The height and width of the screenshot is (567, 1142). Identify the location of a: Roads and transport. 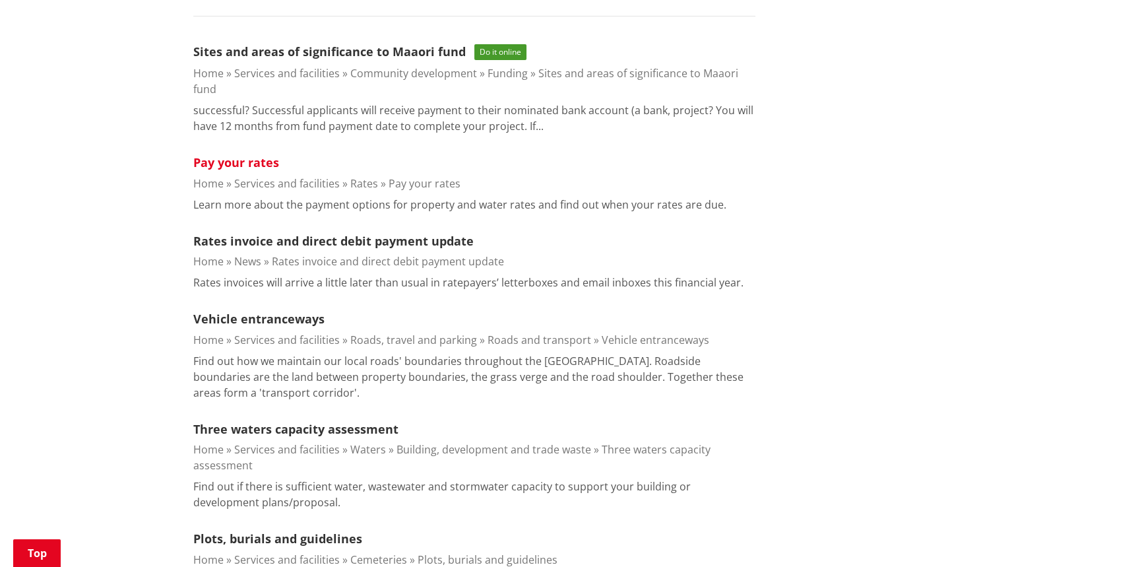
(539, 340).